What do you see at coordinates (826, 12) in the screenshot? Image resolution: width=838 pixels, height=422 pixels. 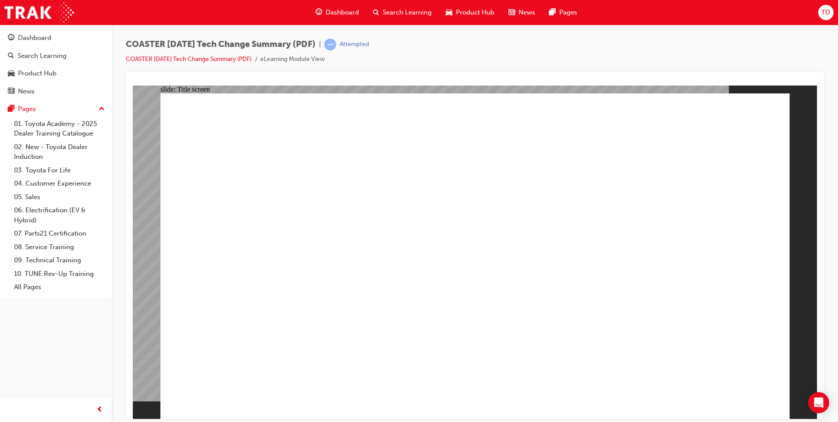 I see `button: TD` at bounding box center [826, 12].